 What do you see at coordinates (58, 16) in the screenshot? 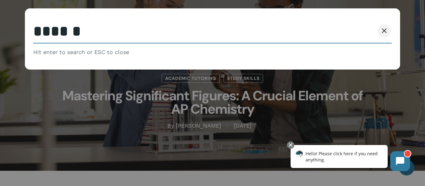
I see `span: Hello! Please click here if you need anything.` at bounding box center [58, 16].